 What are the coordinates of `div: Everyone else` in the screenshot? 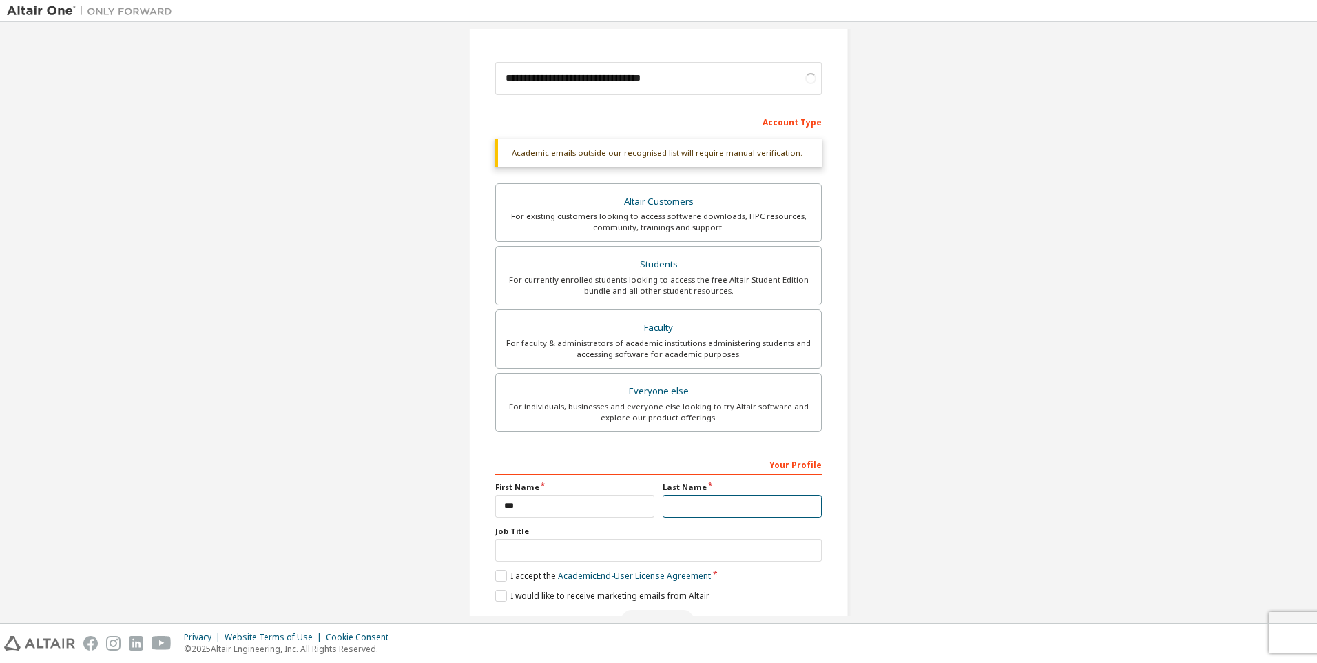 It's located at (659, 391).